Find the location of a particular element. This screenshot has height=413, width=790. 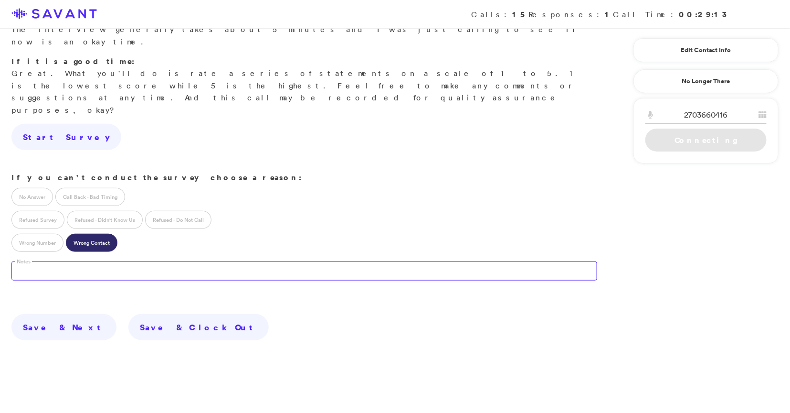

label: Call Back - Bad Timing is located at coordinates (90, 197).